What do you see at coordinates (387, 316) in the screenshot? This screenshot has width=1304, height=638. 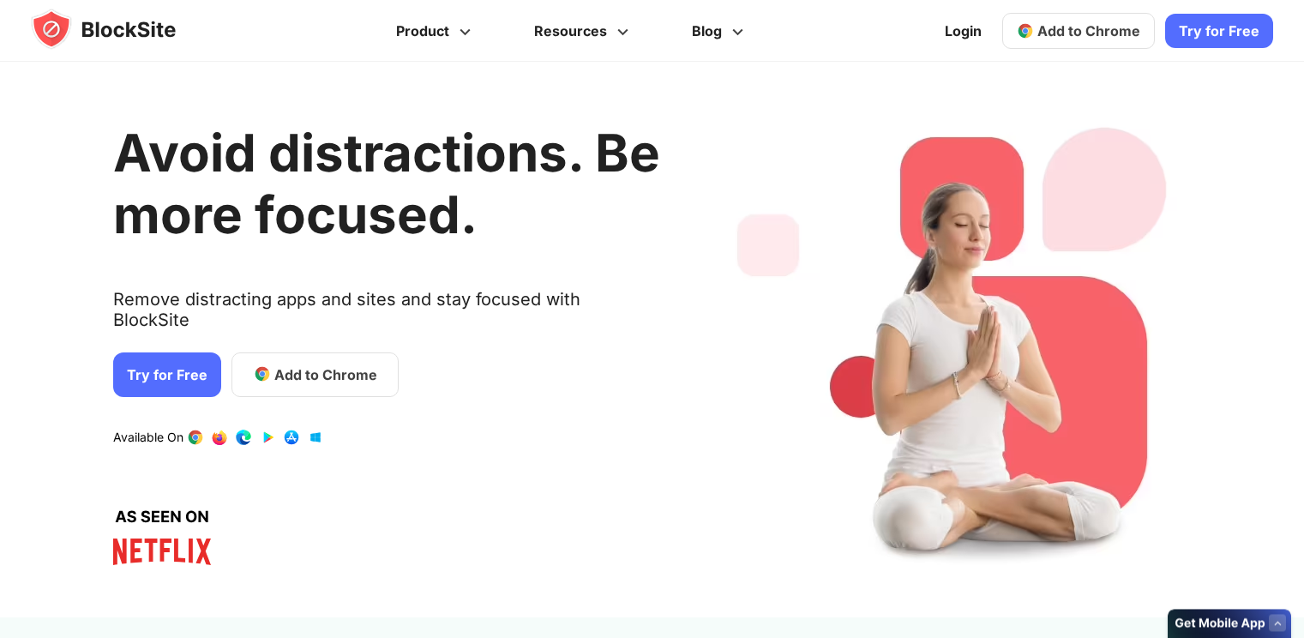 I see `text: Remove distracting apps and sites and stay focused with BlockSite` at bounding box center [387, 316].